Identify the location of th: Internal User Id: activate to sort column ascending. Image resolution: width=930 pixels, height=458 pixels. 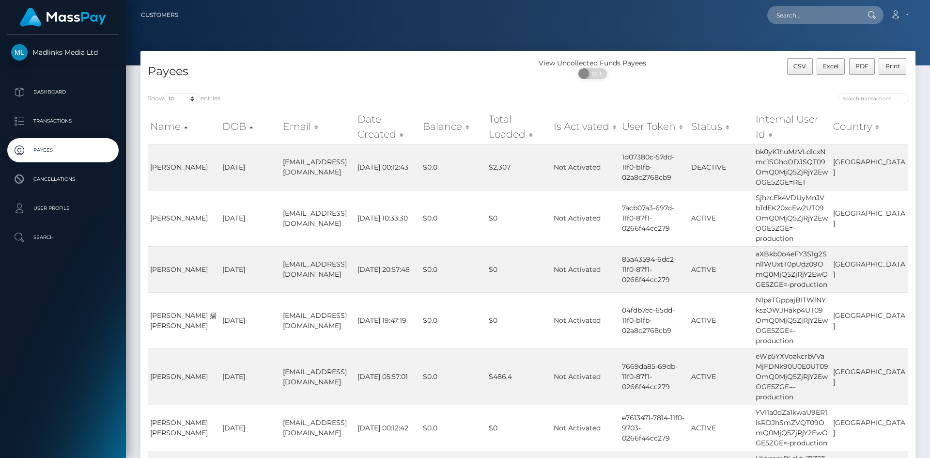
(792, 126).